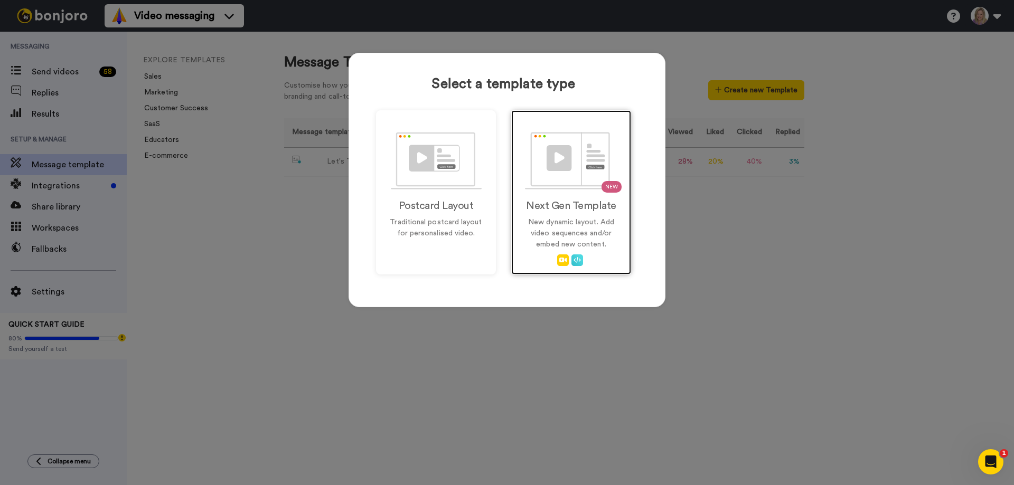 This screenshot has height=485, width=1014. Describe the element at coordinates (436, 206) in the screenshot. I see `h2: Postcard Layout` at that location.